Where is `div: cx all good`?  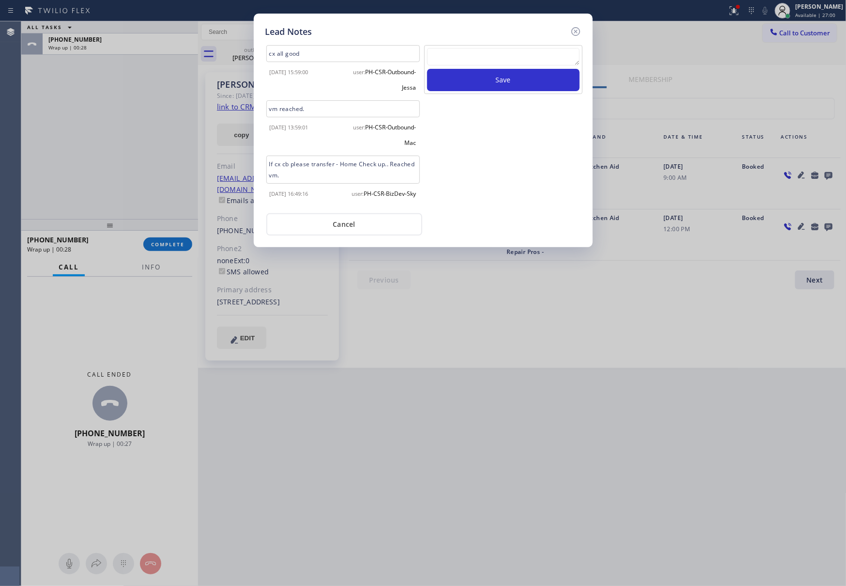 div: cx all good is located at coordinates (343, 53).